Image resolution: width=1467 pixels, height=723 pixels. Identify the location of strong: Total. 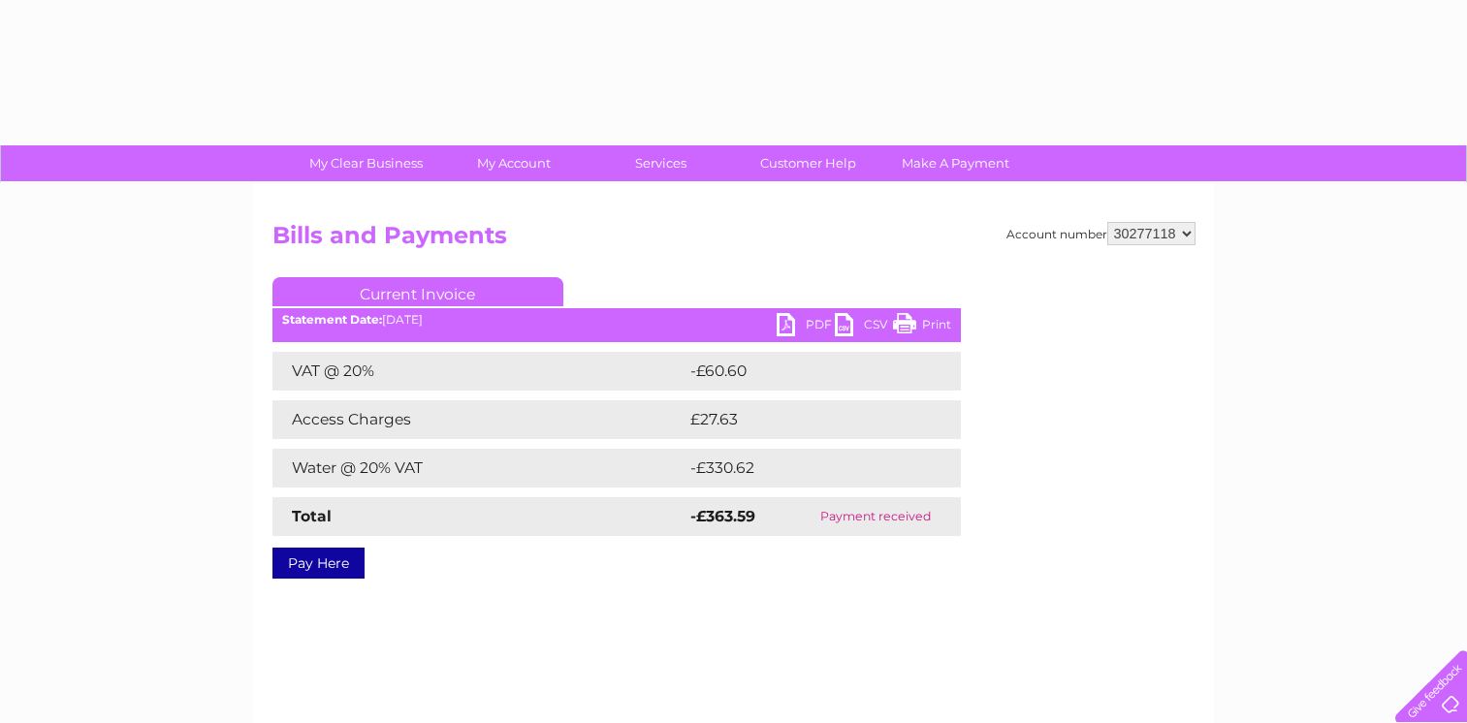
(311, 516).